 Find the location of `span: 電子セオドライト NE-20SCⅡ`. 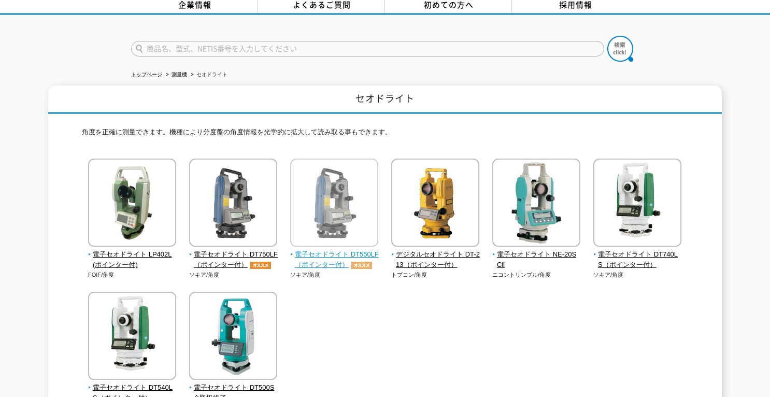

span: 電子セオドライト NE-20SCⅡ is located at coordinates (536, 260).